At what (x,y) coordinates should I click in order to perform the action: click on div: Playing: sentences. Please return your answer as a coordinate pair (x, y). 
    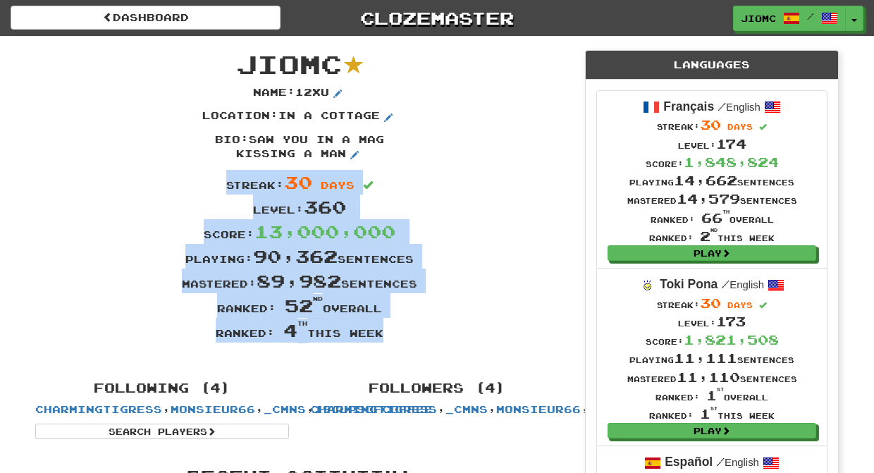
    Looking at the image, I should click on (299, 256).